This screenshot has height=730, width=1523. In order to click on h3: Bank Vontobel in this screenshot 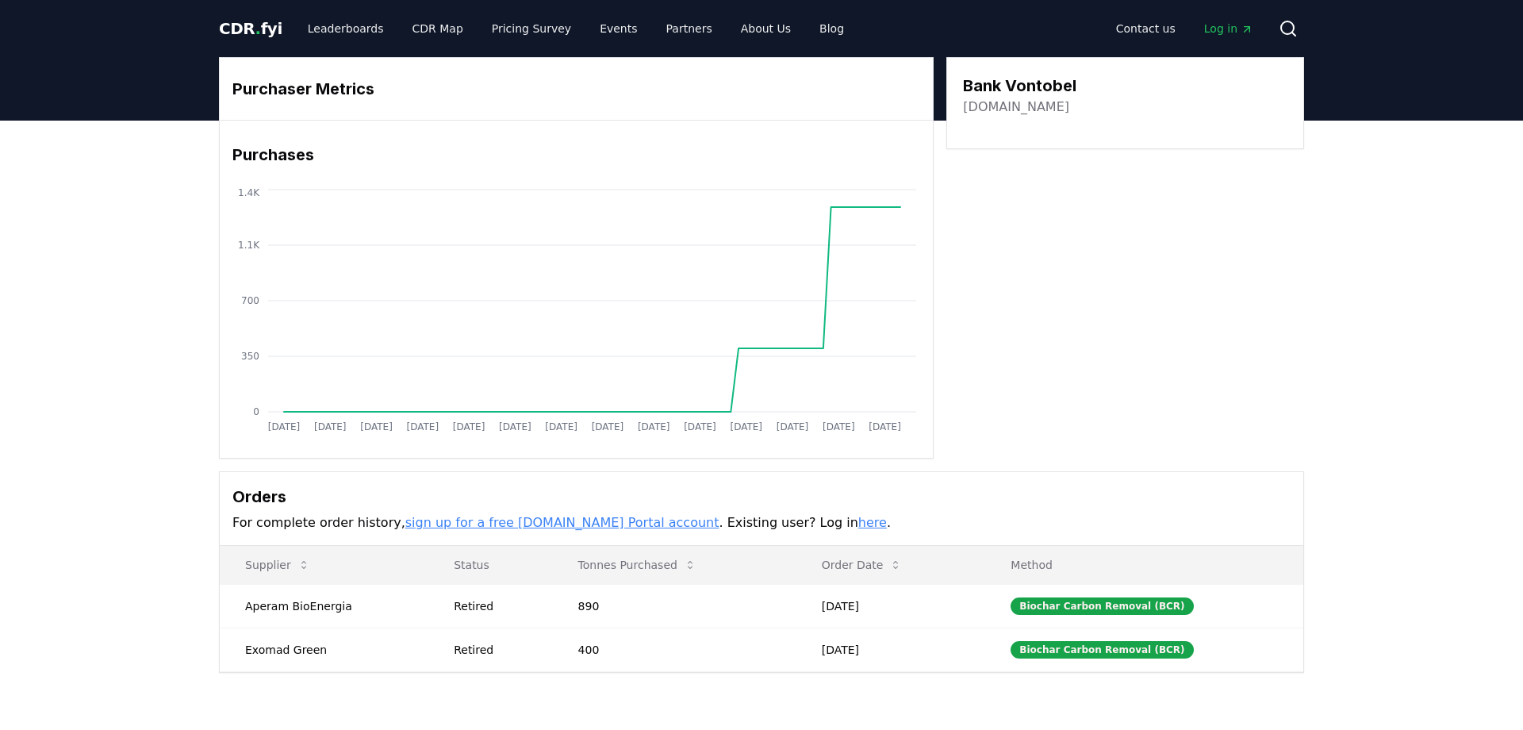, I will do `click(1020, 86)`.